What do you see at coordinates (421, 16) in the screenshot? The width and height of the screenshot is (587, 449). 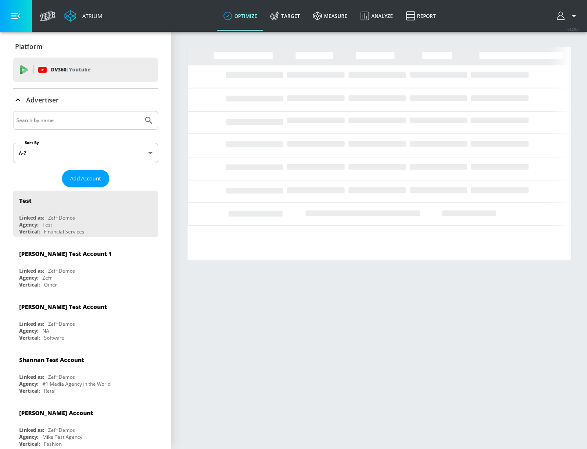 I see `a: Report` at bounding box center [421, 16].